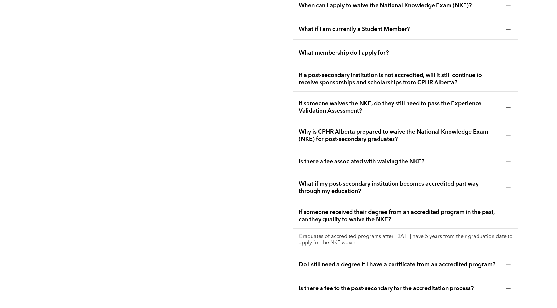 The width and height of the screenshot is (557, 308). What do you see at coordinates (400, 162) in the screenshot?
I see `span: Is there a fee associated with waiving the NKE?` at bounding box center [400, 162].